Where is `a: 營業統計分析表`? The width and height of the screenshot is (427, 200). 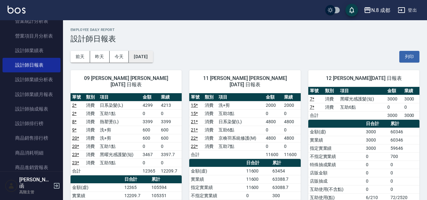
a: 營業統計分析表 is located at coordinates (32, 21).